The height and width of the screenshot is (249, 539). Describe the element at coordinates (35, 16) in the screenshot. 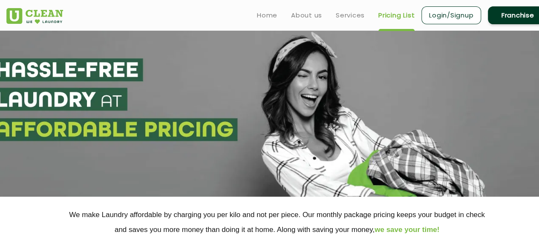

I see `img: UClean Laundry and Dry Cleaning` at that location.